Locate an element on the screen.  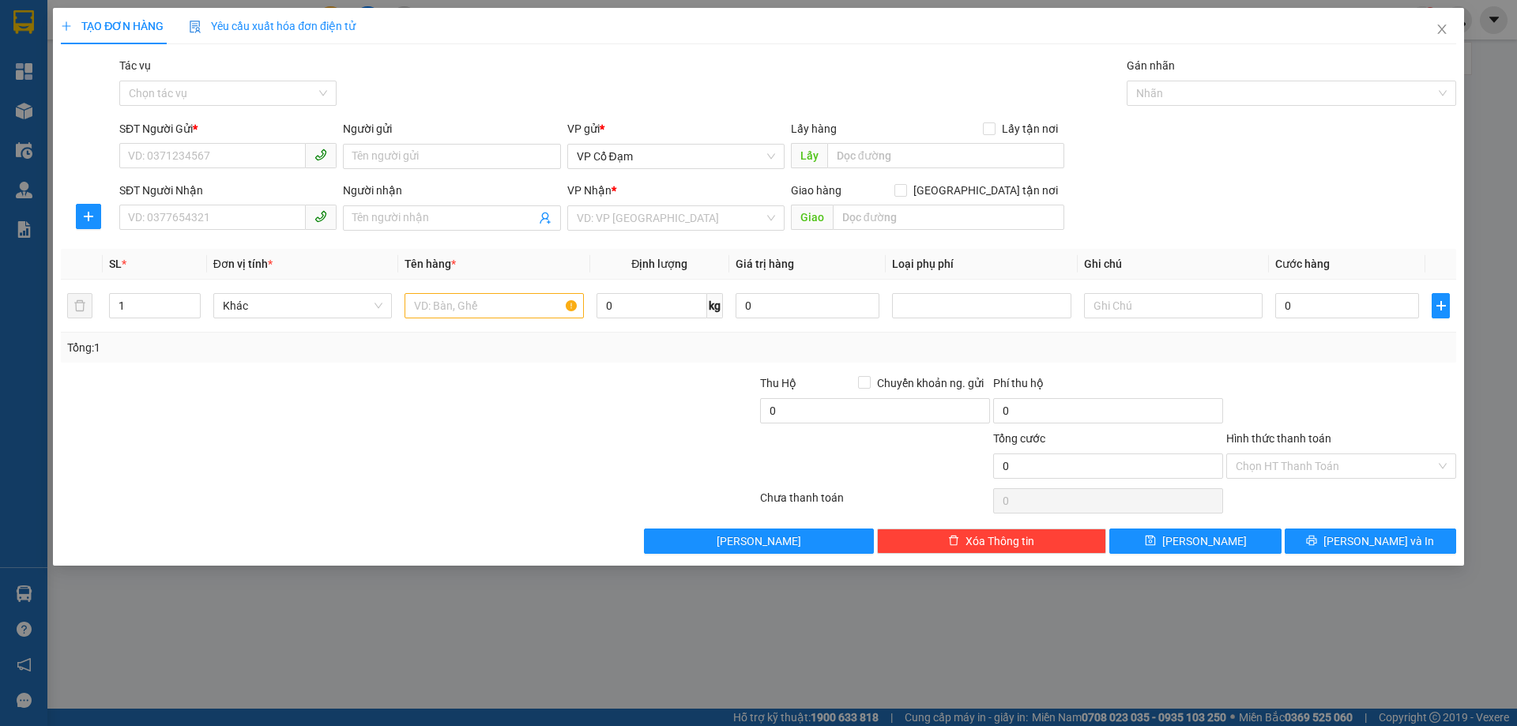
th: Ghi chú is located at coordinates (1173, 264).